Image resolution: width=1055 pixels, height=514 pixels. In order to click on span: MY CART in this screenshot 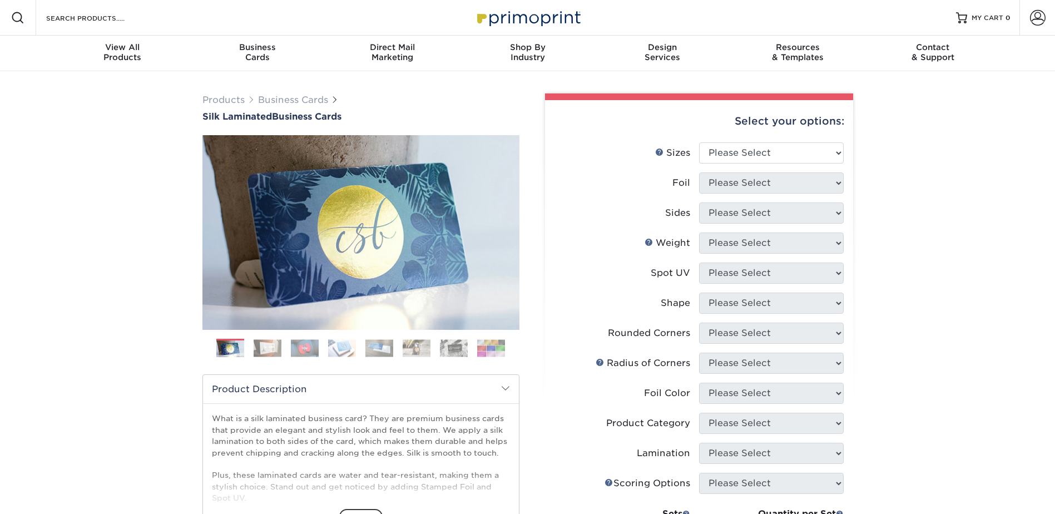, I will do `click(987, 18)`.